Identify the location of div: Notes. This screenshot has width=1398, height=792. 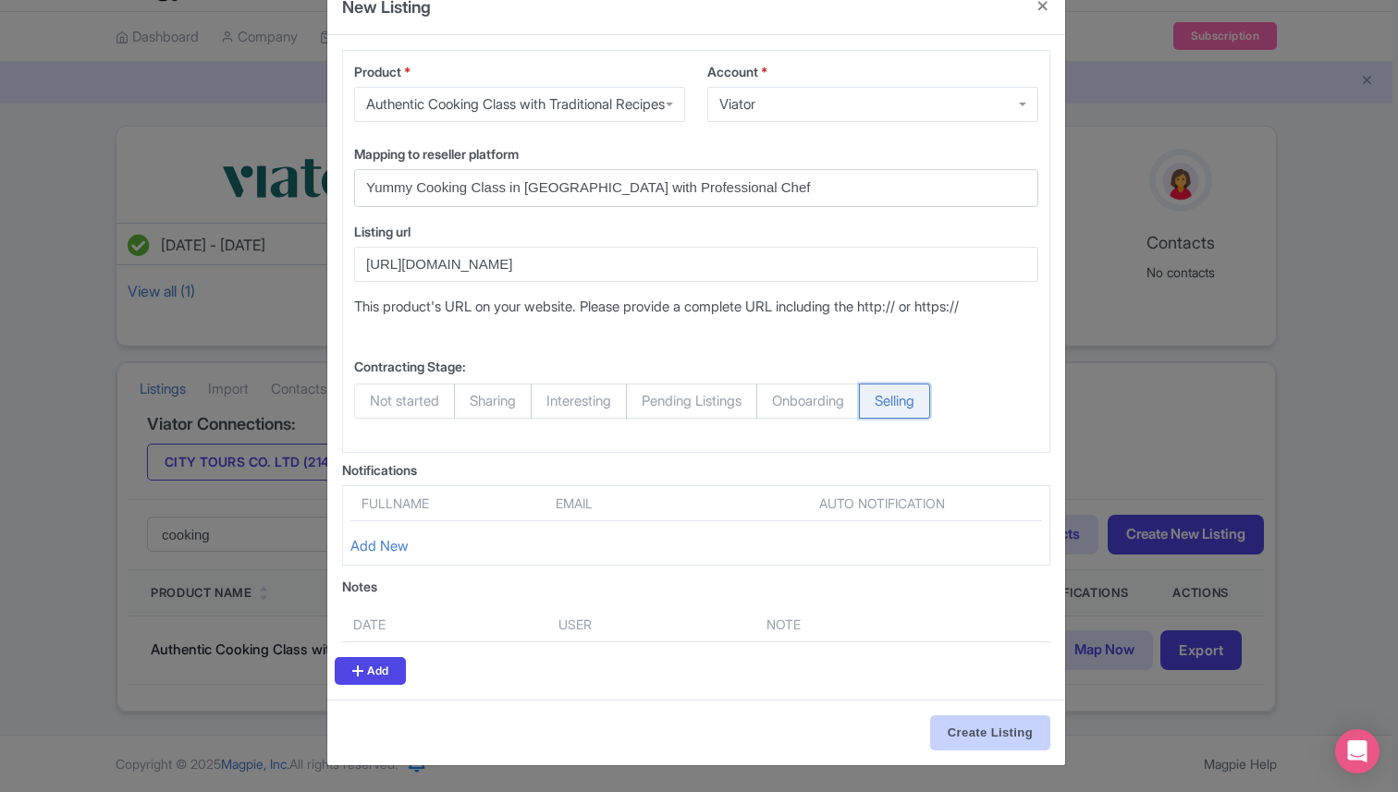
(696, 586).